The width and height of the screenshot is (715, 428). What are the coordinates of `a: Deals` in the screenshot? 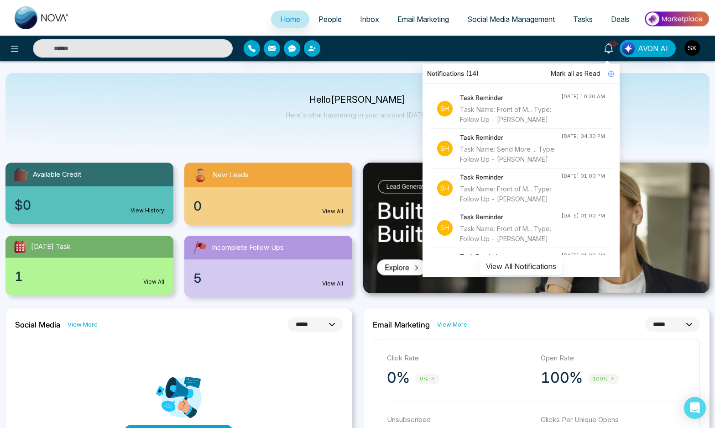 It's located at (620, 19).